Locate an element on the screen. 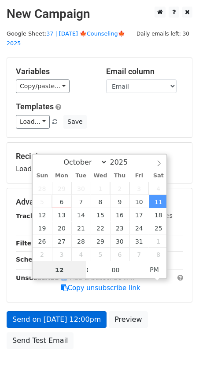 This screenshot has width=199, height=385. a: Preview is located at coordinates (128, 320).